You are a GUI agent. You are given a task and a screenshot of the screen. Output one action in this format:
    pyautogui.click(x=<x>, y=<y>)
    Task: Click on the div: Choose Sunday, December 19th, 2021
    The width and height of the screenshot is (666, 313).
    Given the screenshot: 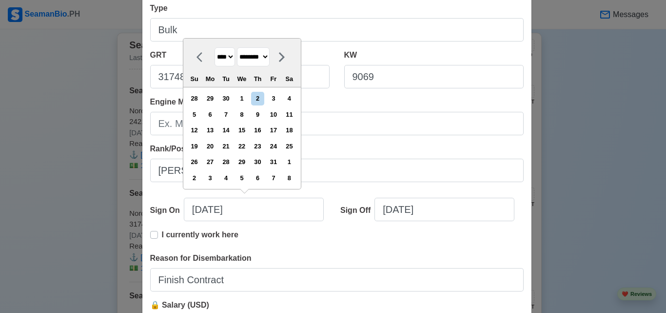 What is the action you would take?
    pyautogui.click(x=194, y=146)
    